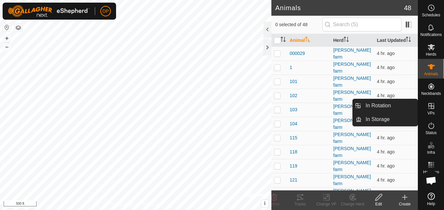 The height and width of the screenshot is (210, 444). What do you see at coordinates (293, 138) in the screenshot?
I see `span: 115` at bounding box center [293, 138].